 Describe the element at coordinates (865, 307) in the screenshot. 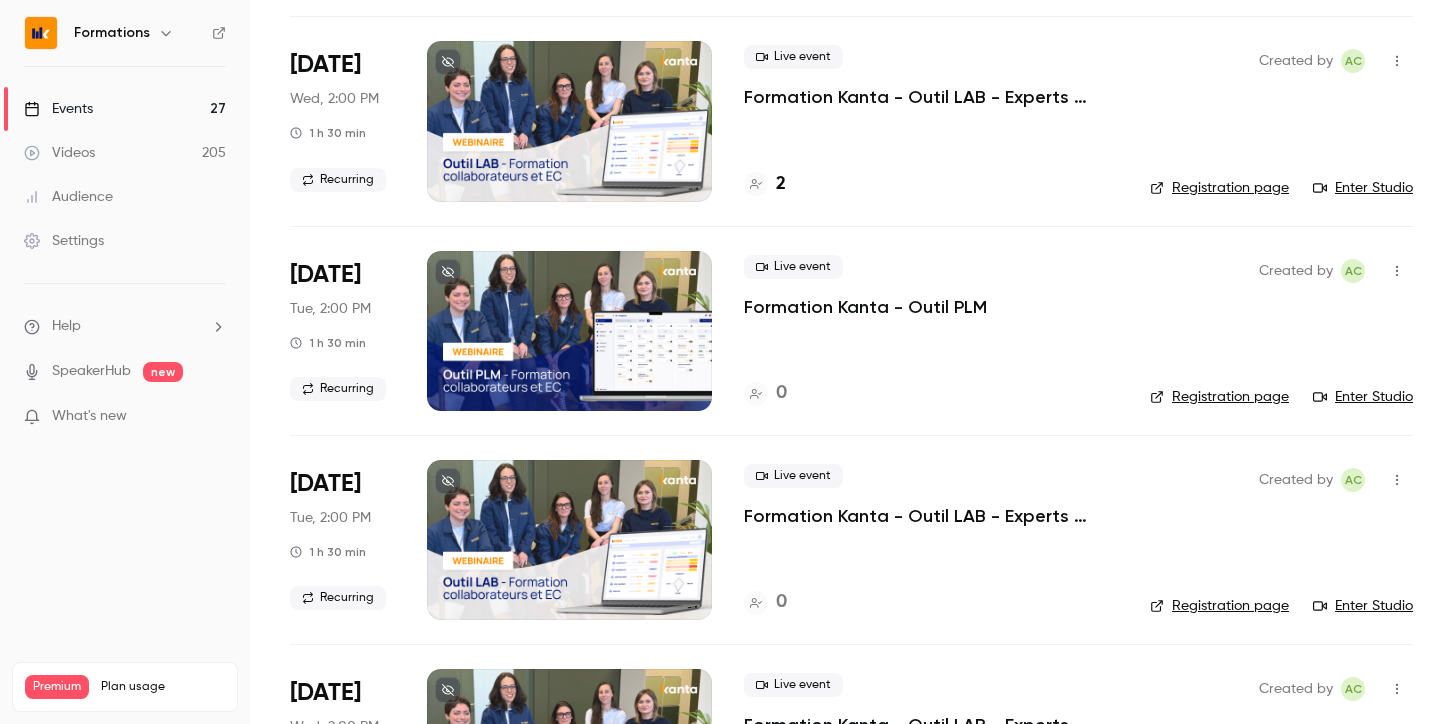

I see `p: Formation Kanta - Outil PLM` at that location.